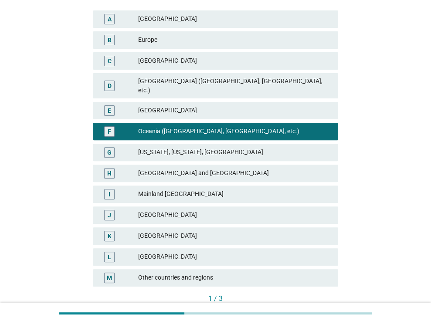 This screenshot has height=324, width=431. Describe the element at coordinates (109, 215) in the screenshot. I see `div: J` at that location.